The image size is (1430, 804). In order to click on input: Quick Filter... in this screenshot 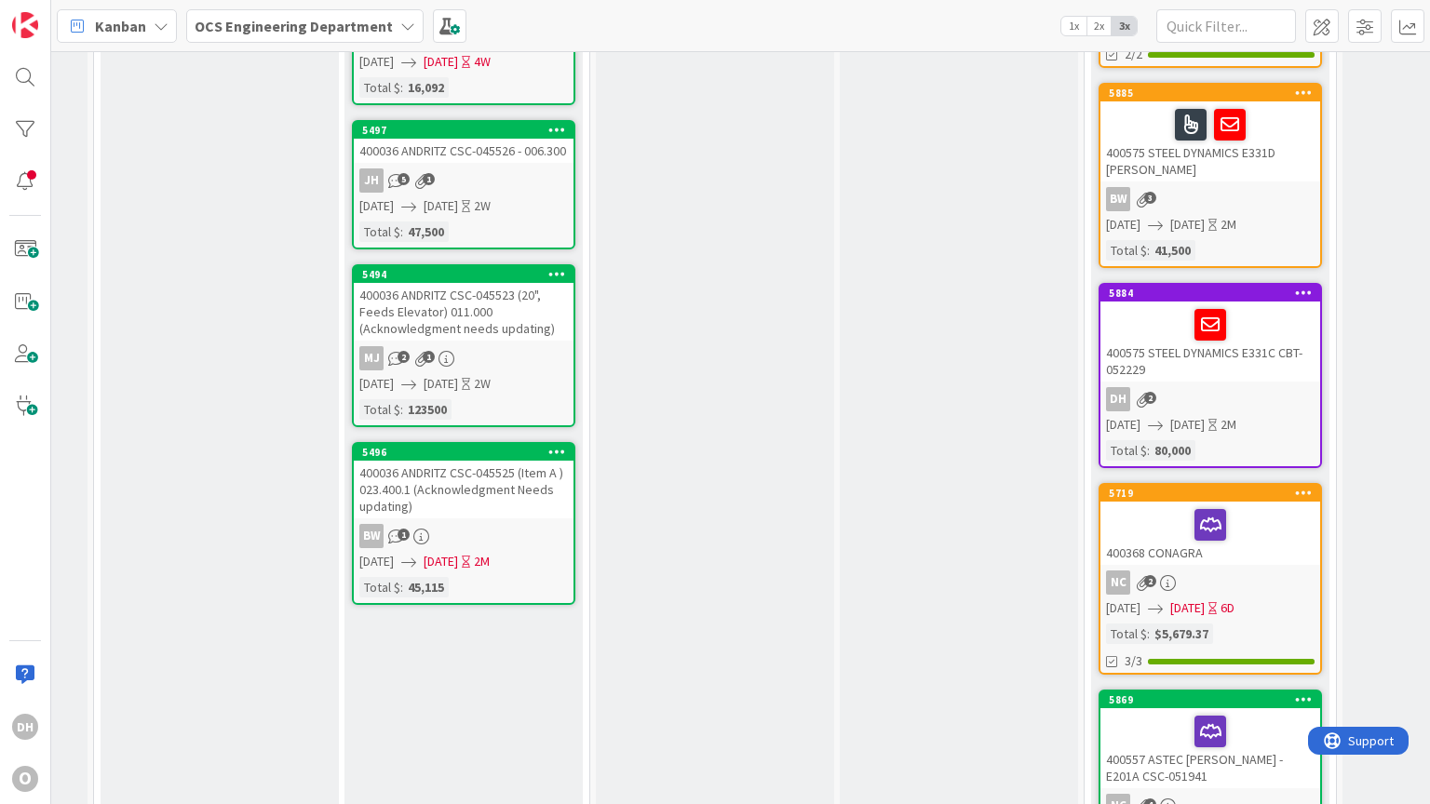, I will do `click(1226, 26)`.